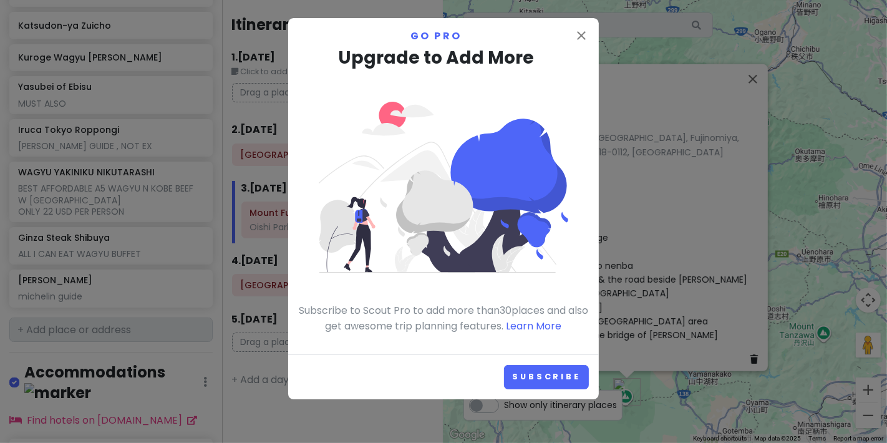 The image size is (887, 443). Describe the element at coordinates (546, 377) in the screenshot. I see `a: Subscribe` at that location.